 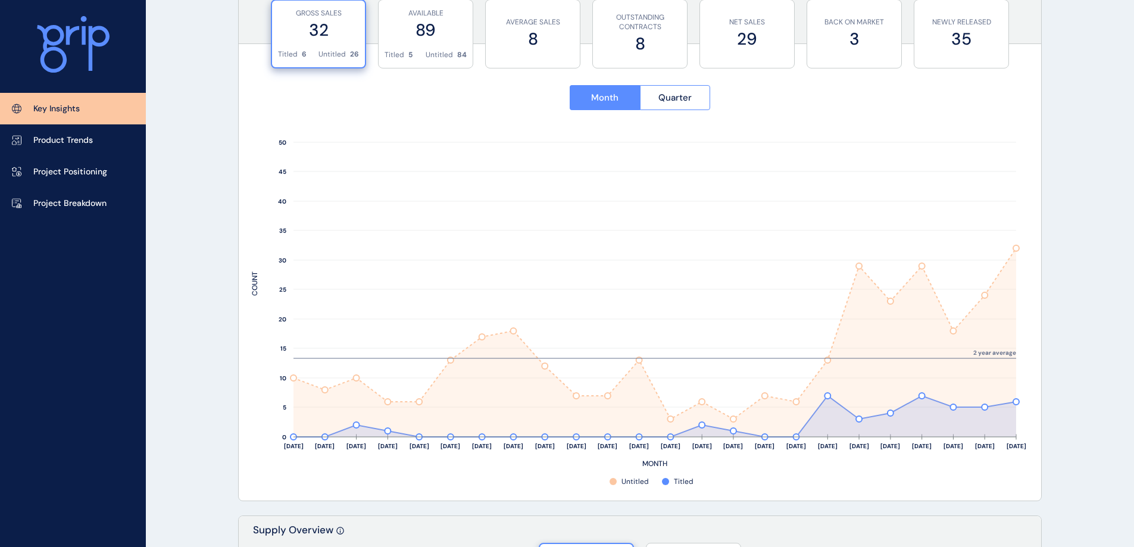 What do you see at coordinates (605, 98) in the screenshot?
I see `span: Month` at bounding box center [605, 98].